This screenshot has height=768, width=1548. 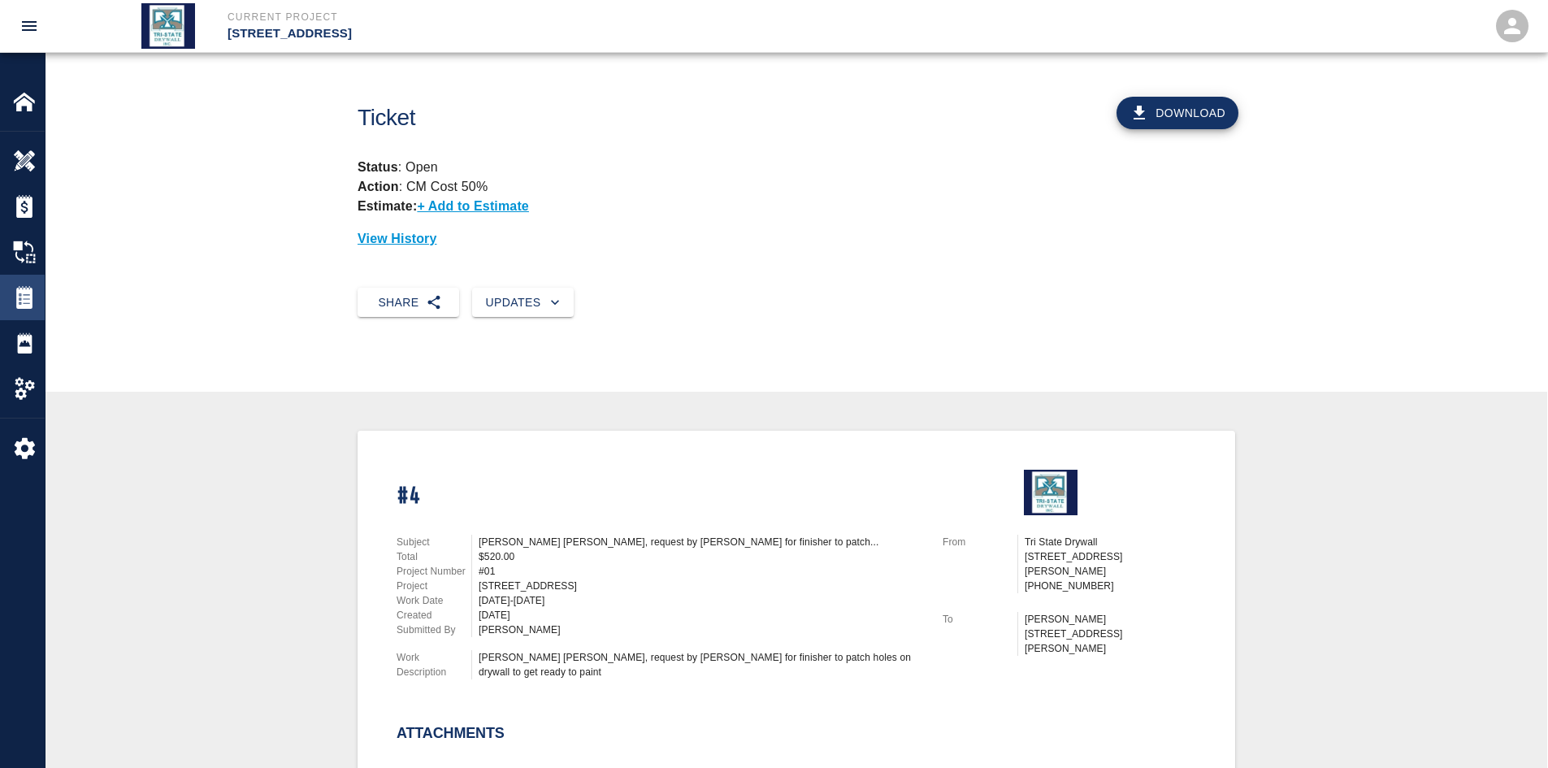 I want to click on button: Download, so click(x=1177, y=113).